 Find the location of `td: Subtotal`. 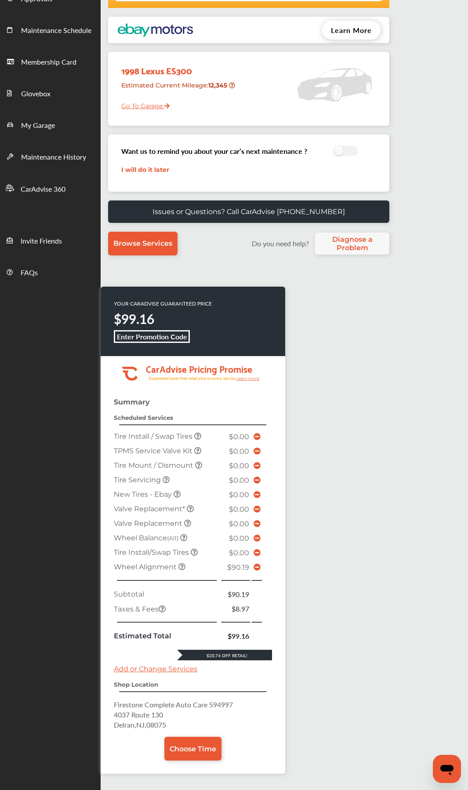

td: Subtotal is located at coordinates (166, 594).